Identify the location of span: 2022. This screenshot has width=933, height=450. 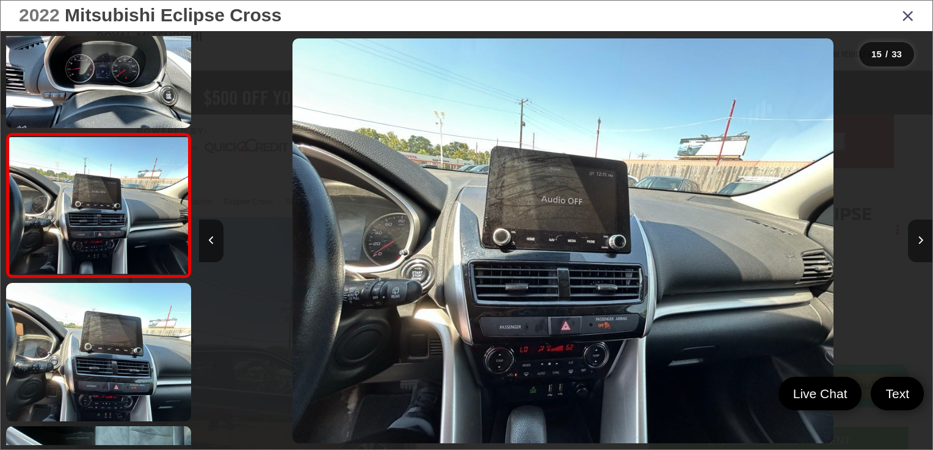
(39, 15).